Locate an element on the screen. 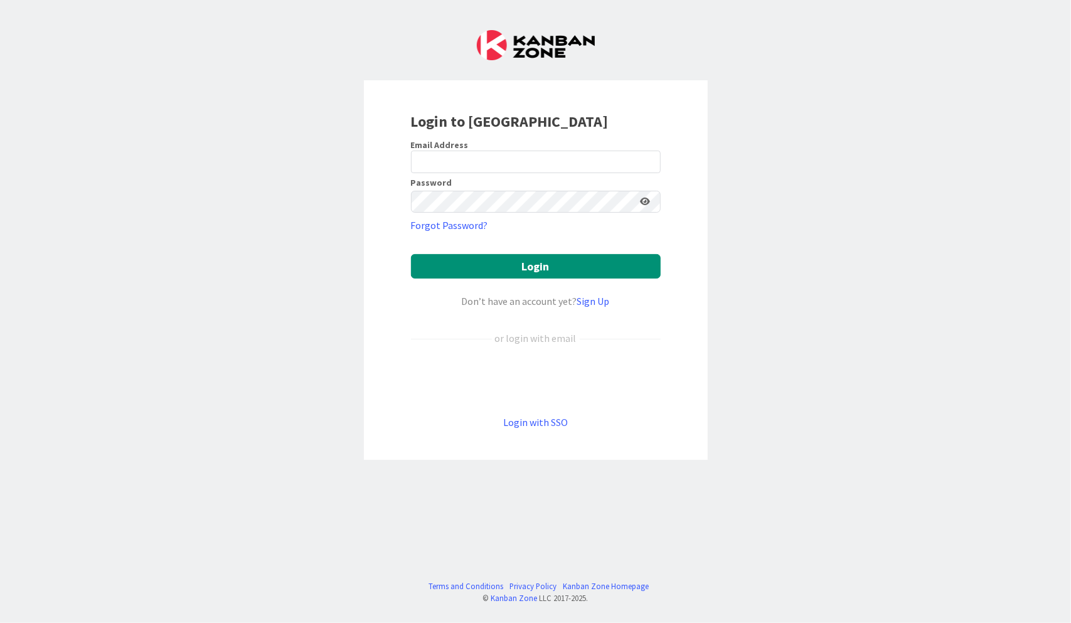  label: Email Address is located at coordinates (440, 145).